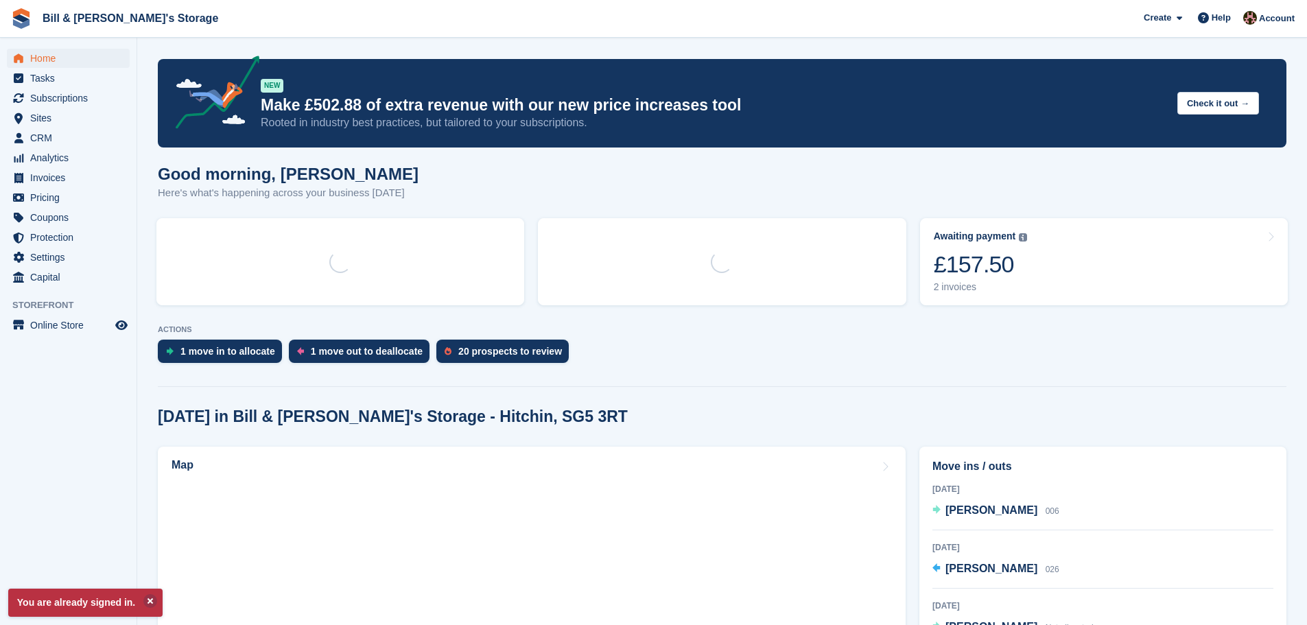  Describe the element at coordinates (1053, 511) in the screenshot. I see `span: 006` at that location.